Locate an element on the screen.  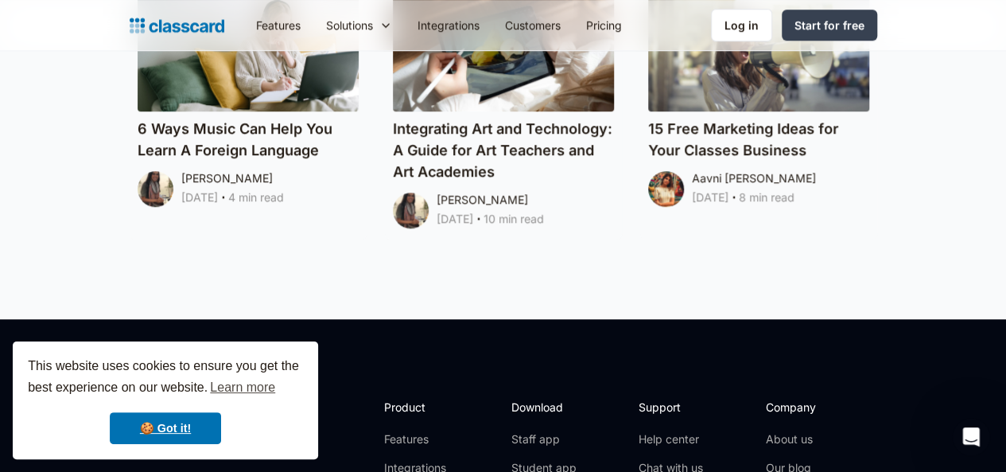
a: Start for free is located at coordinates (830, 25).